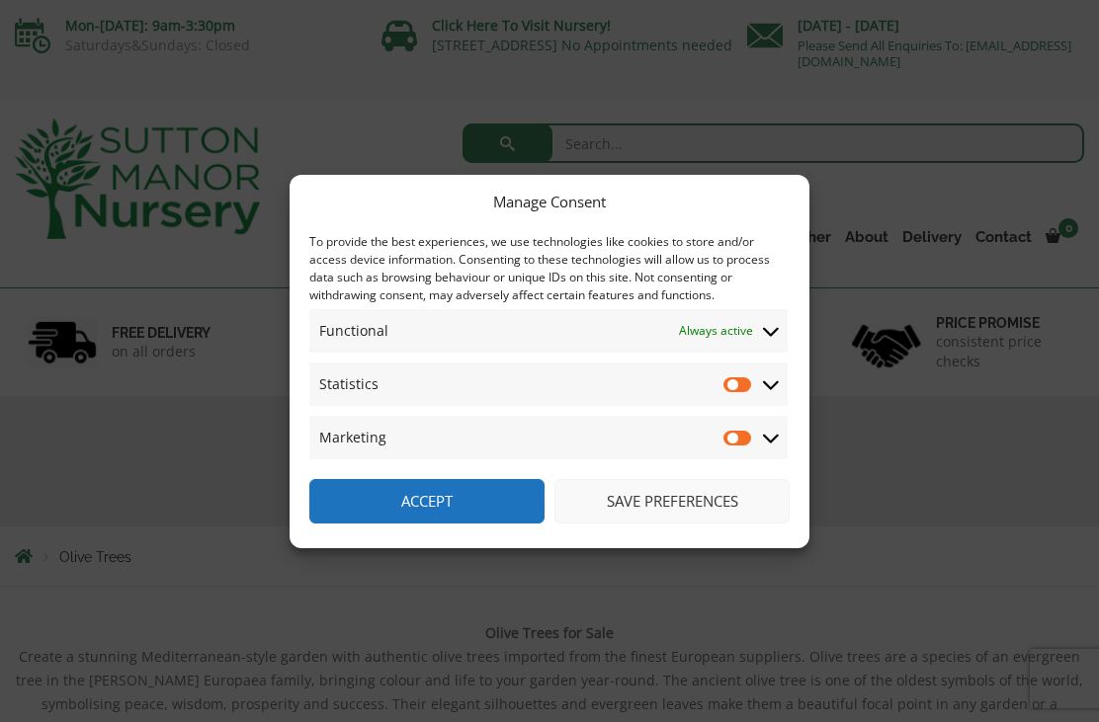 Image resolution: width=1099 pixels, height=722 pixels. Describe the element at coordinates (549, 384) in the screenshot. I see `summary: Statistics` at that location.